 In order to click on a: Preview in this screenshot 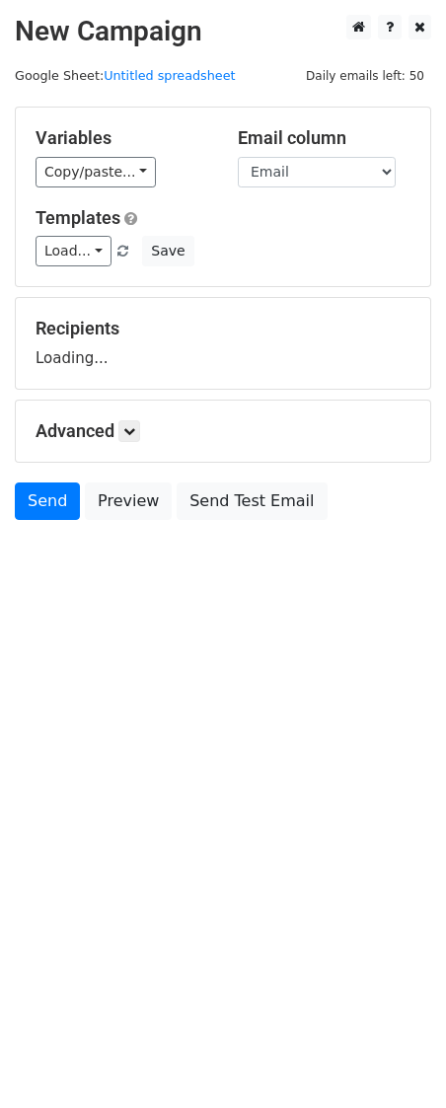, I will do `click(128, 501)`.